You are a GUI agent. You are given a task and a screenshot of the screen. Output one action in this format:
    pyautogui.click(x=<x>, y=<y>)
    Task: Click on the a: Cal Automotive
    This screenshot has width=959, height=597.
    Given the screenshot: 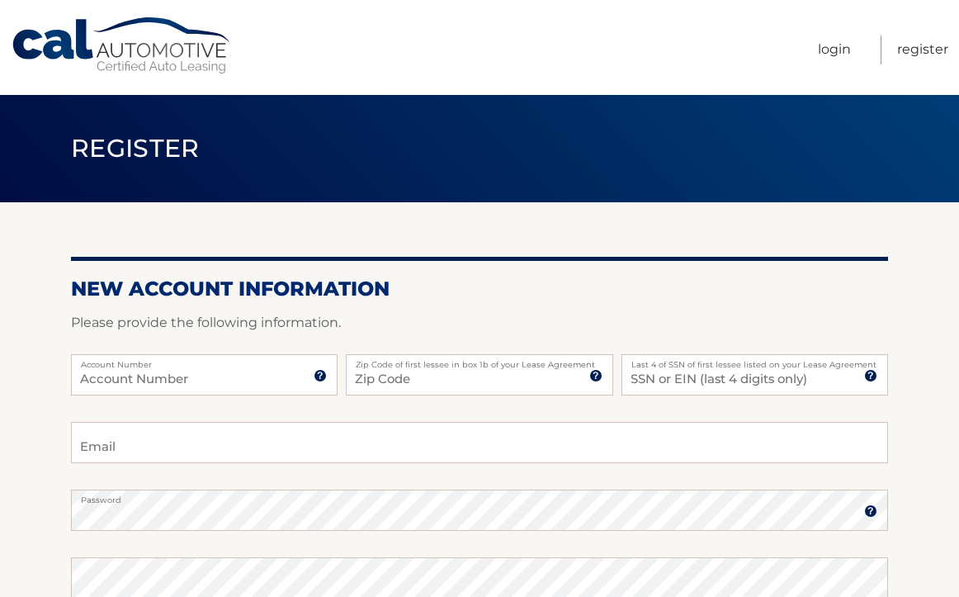 What is the action you would take?
    pyautogui.click(x=122, y=45)
    